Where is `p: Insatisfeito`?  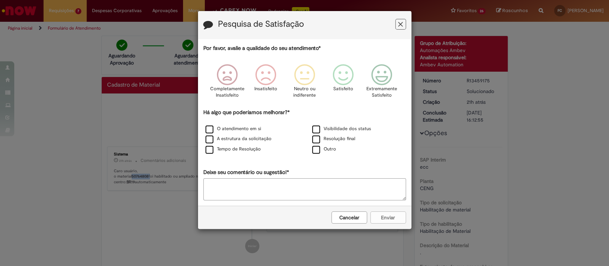 p: Insatisfeito is located at coordinates (266, 89).